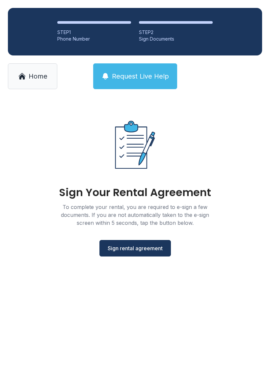  Describe the element at coordinates (94, 32) in the screenshot. I see `div: STEP 1` at that location.